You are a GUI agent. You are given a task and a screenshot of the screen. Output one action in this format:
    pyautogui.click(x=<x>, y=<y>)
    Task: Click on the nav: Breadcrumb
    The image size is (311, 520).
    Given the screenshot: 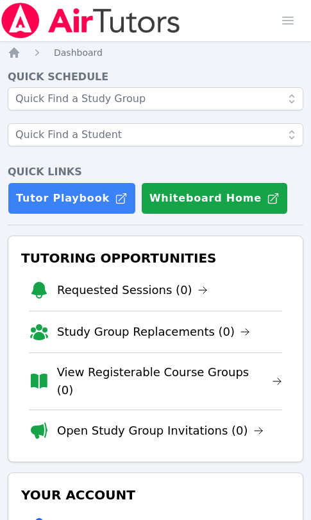 What is the action you would take?
    pyautogui.click(x=155, y=53)
    